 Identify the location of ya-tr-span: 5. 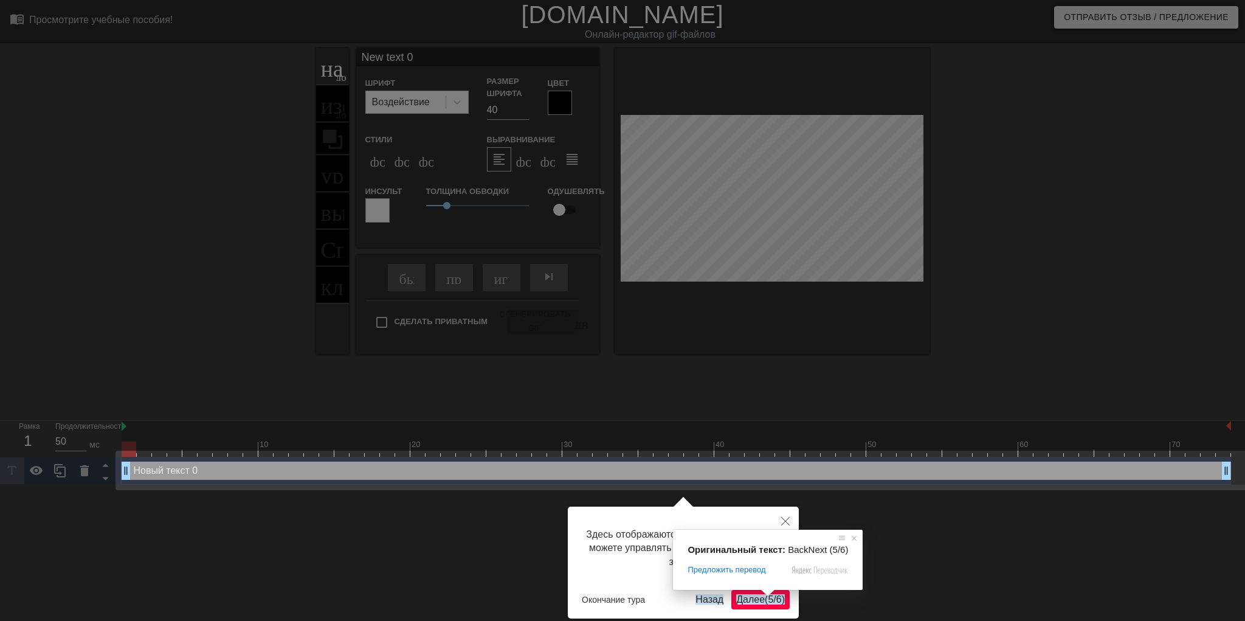
(770, 599).